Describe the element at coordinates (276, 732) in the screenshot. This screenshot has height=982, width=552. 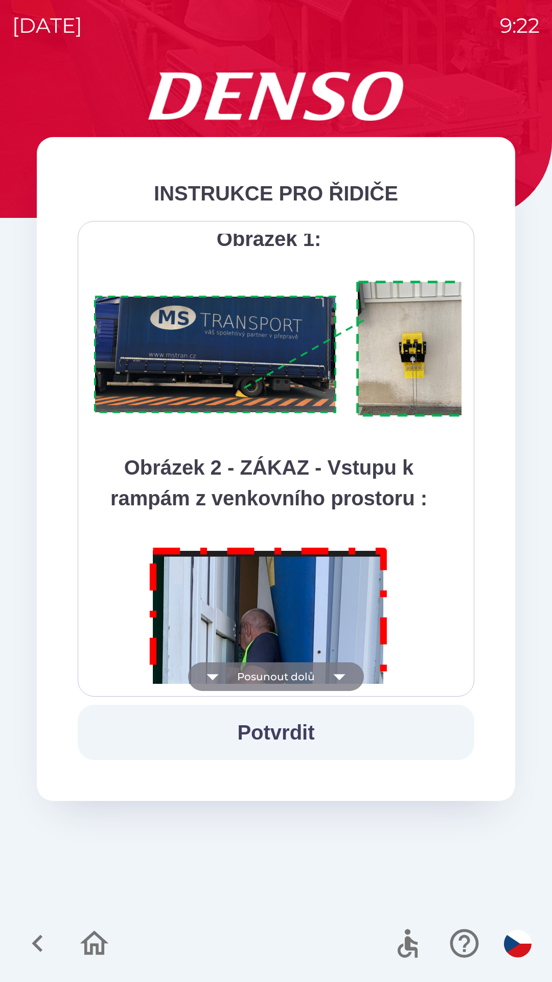
I see `button: Potvrdit` at that location.